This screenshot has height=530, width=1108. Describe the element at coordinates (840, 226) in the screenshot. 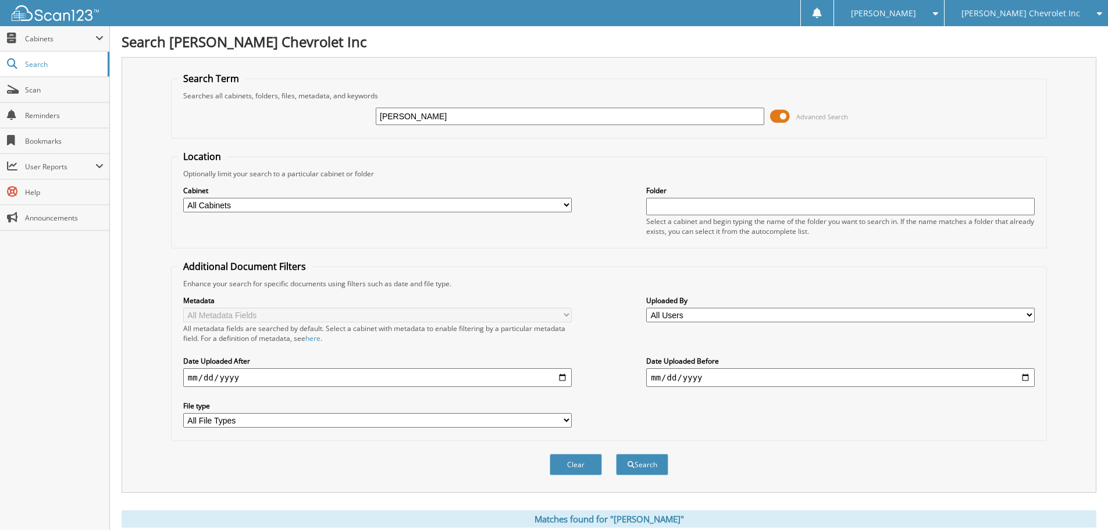

I see `div: Select a cabinet and begin typing the name of the folder you want to search in. If the name match...` at that location.